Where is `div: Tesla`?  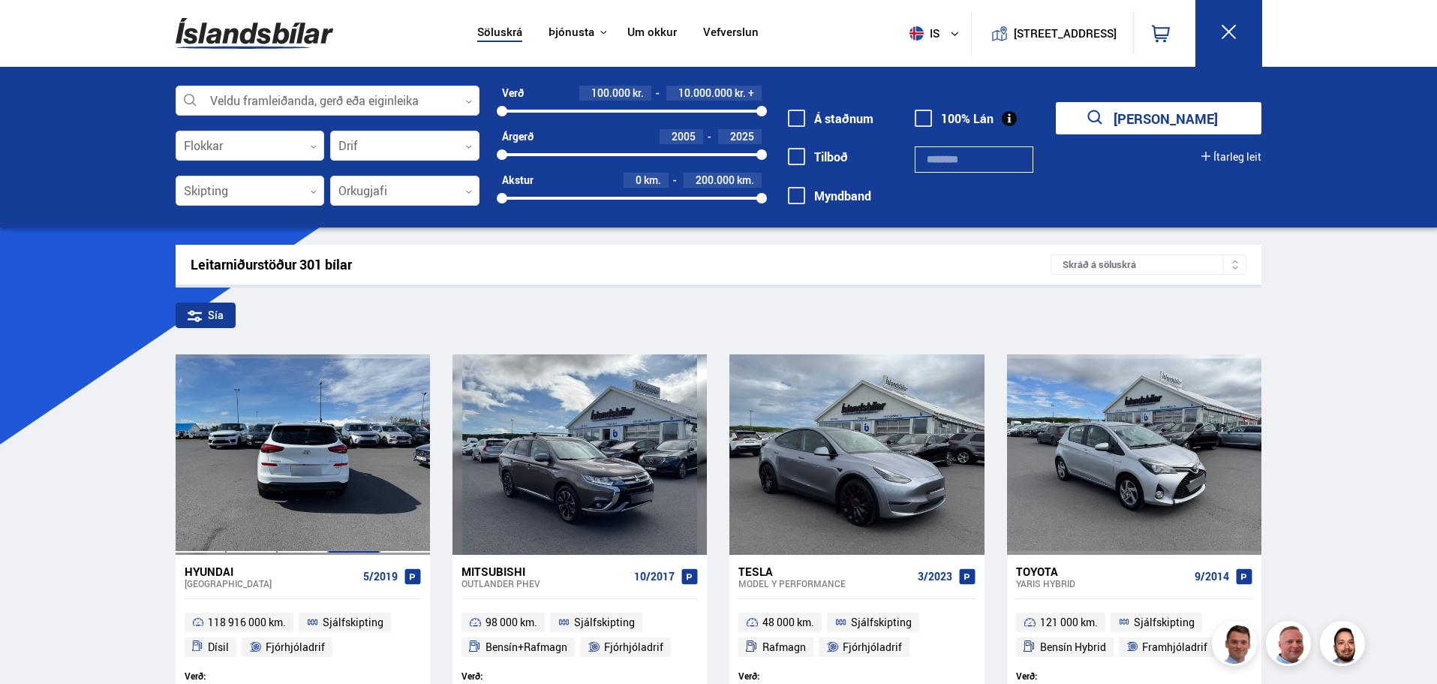 div: Tesla is located at coordinates (825, 571).